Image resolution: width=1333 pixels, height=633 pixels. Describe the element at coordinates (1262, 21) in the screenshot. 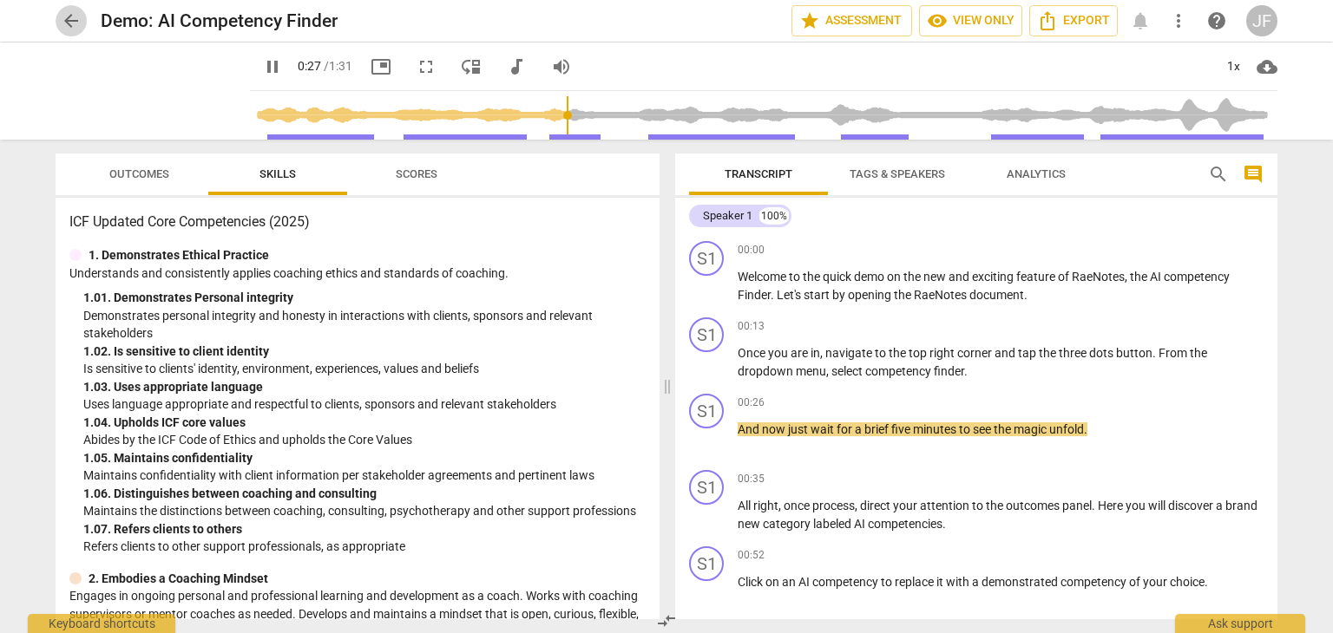

I see `div: JF` at that location.